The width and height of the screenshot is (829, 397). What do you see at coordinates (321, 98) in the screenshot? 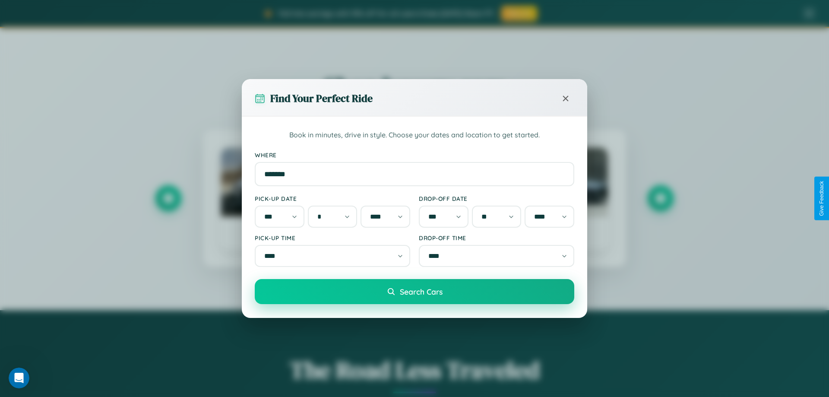
I see `h3: Find Your Perfect Ride` at bounding box center [321, 98].